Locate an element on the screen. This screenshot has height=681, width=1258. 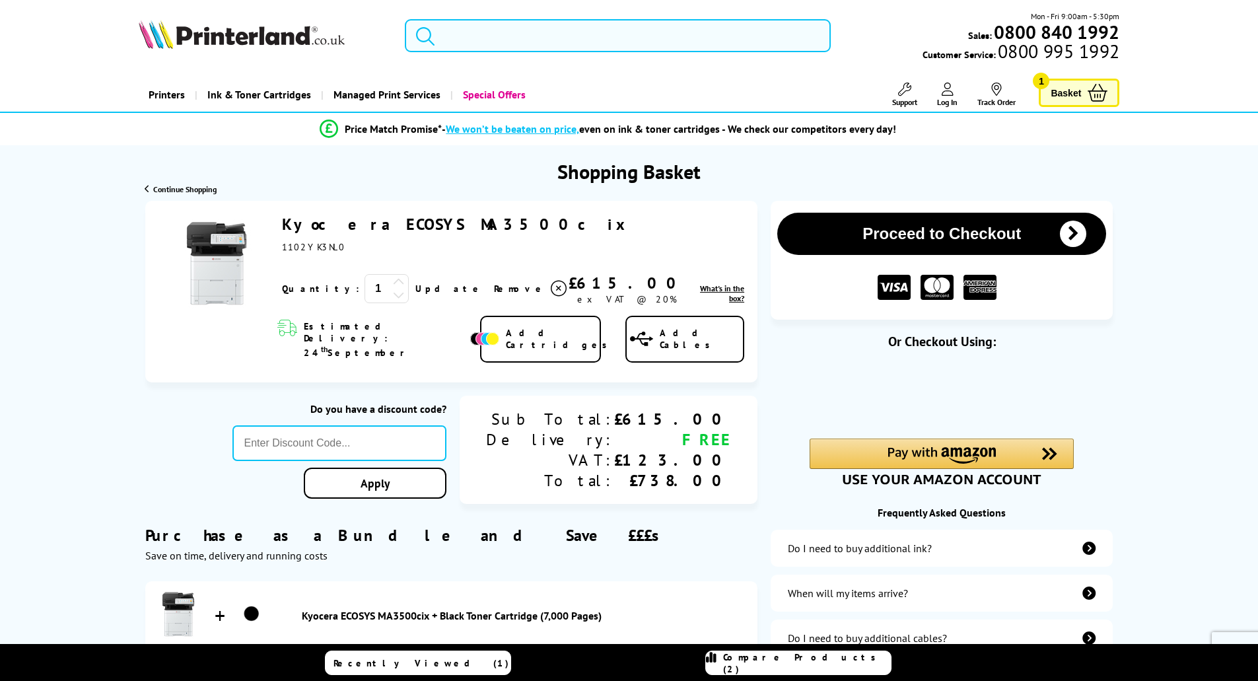
span: Ink & Toner Cartridges is located at coordinates (259, 94).